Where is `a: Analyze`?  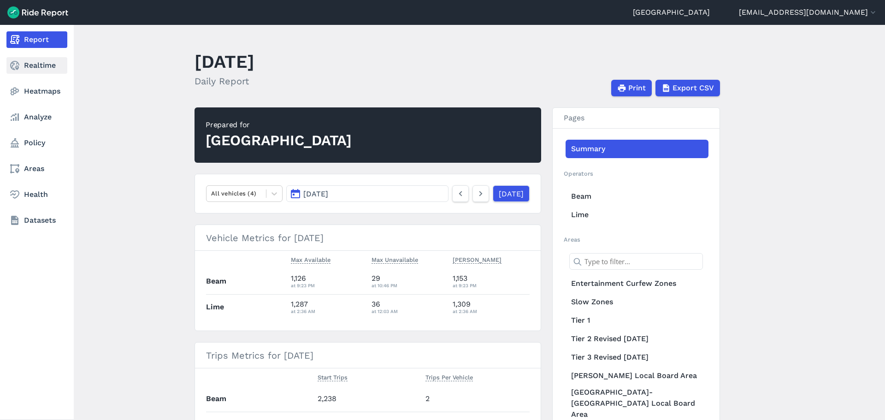
a: Analyze is located at coordinates (37, 117).